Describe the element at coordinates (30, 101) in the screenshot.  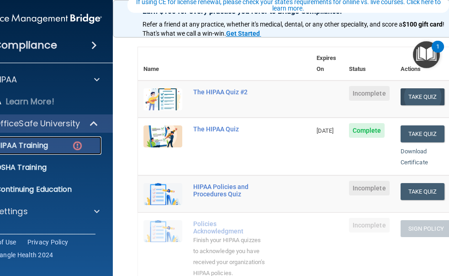
I see `p: Learn More!` at that location.